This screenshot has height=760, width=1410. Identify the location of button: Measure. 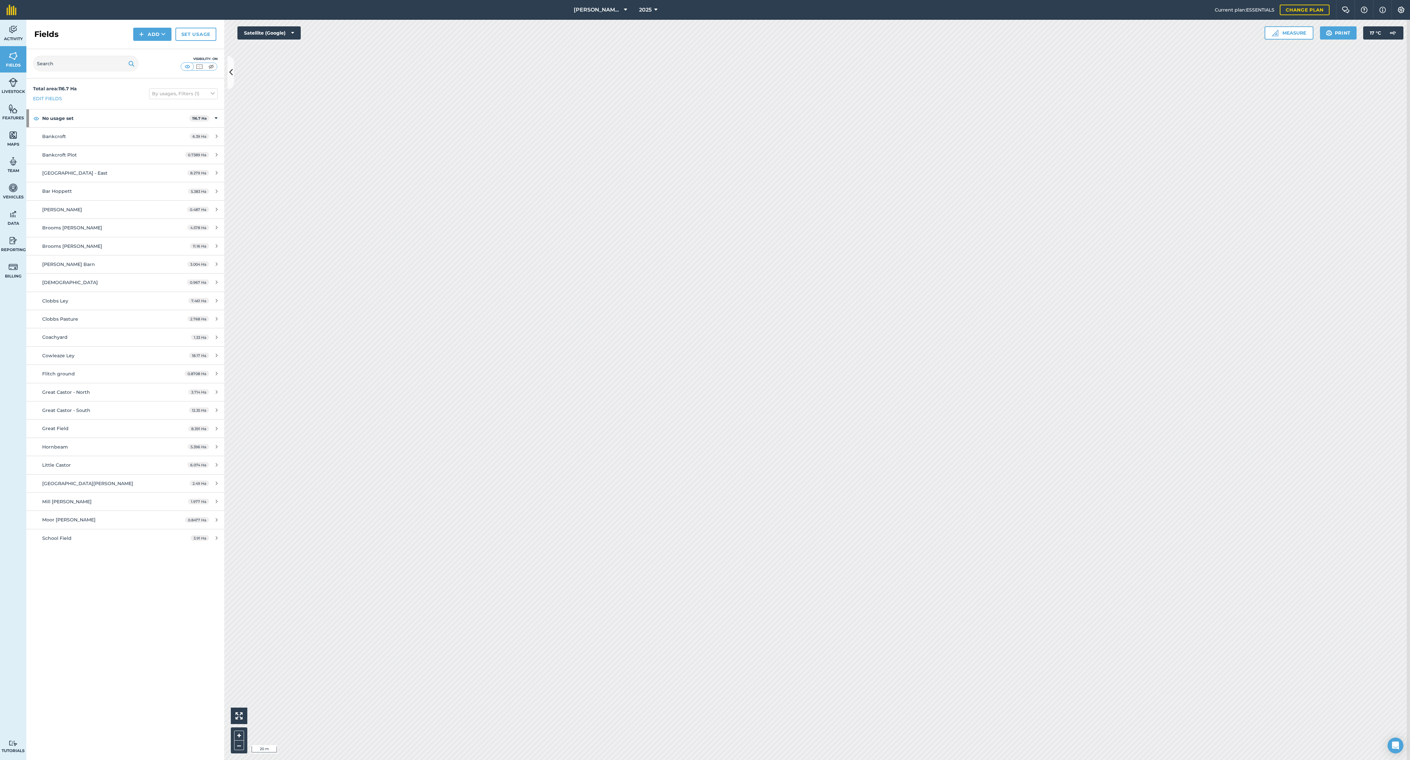
(1289, 33).